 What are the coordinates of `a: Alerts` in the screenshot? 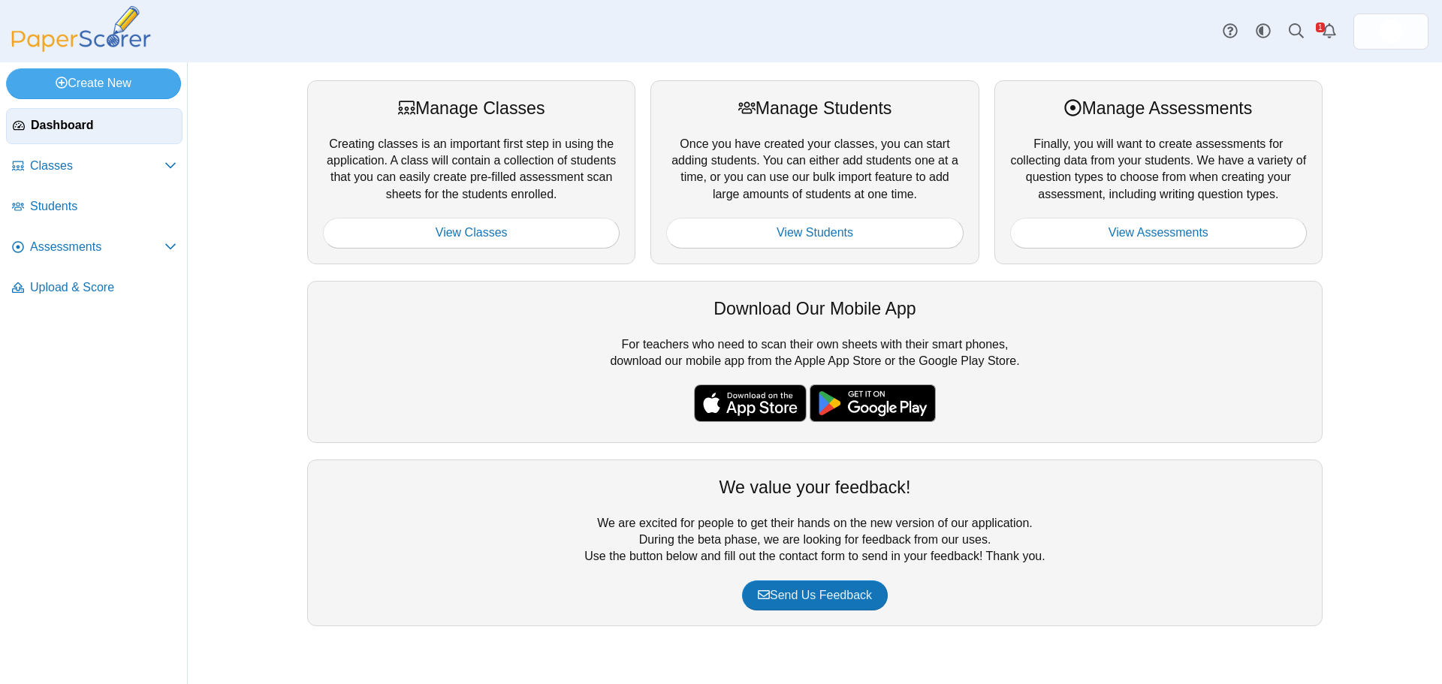 It's located at (1330, 32).